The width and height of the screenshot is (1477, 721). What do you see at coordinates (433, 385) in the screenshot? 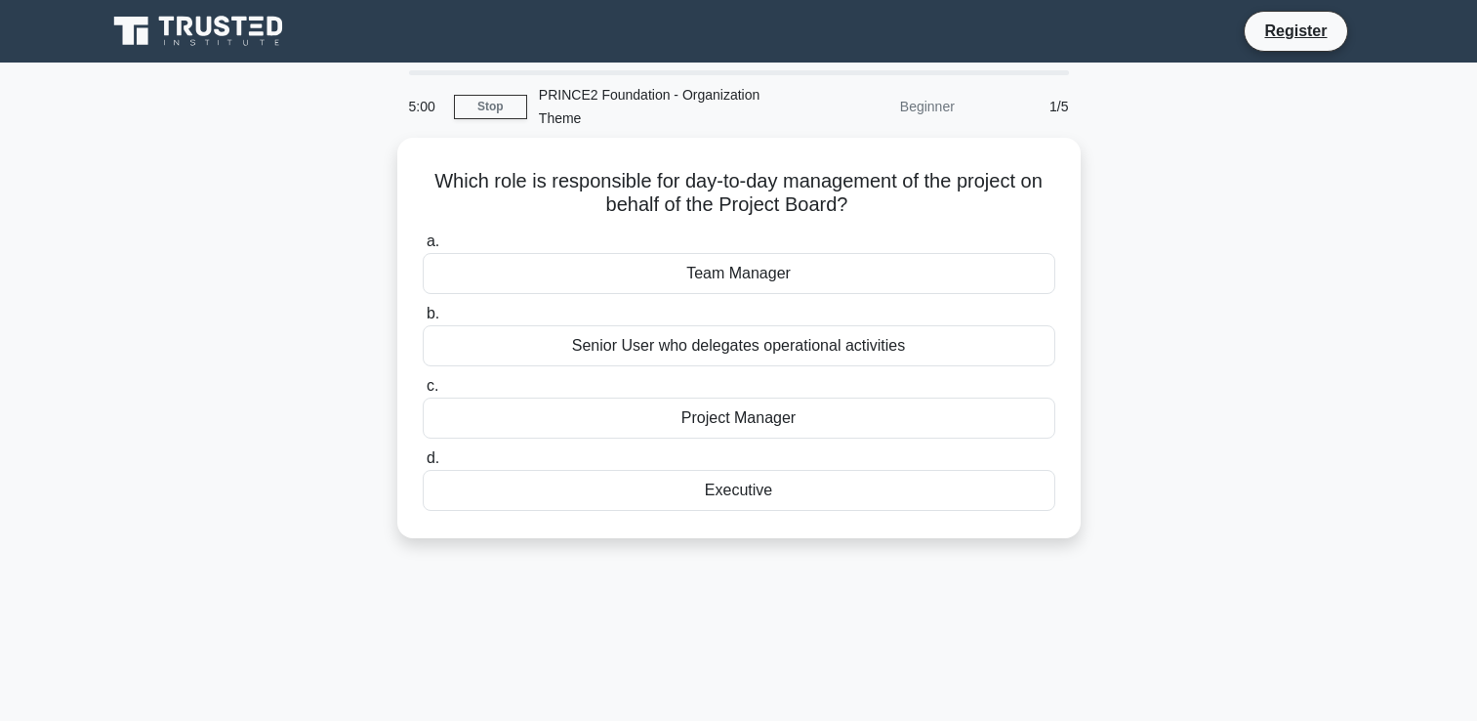
I see `span: c.` at bounding box center [433, 385].